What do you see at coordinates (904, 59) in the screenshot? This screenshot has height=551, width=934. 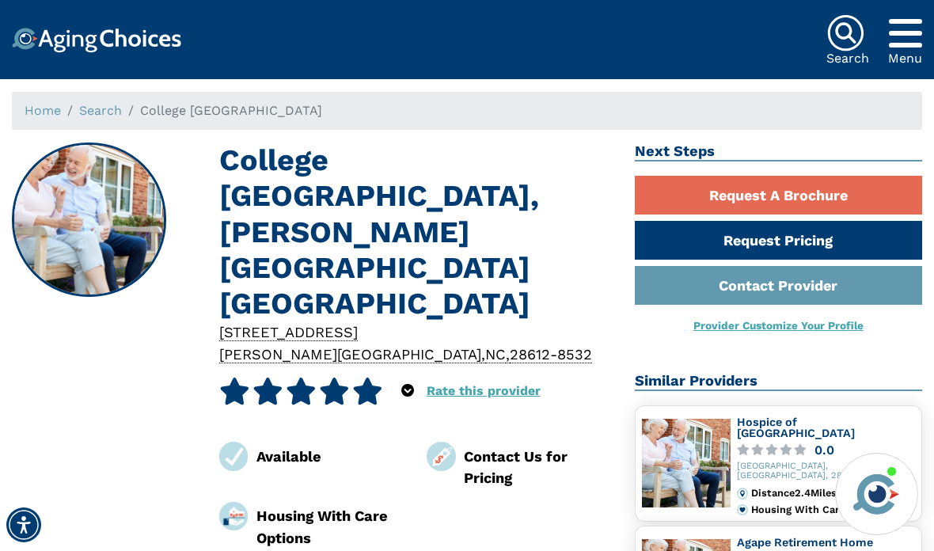 I see `div: Menu` at bounding box center [904, 59].